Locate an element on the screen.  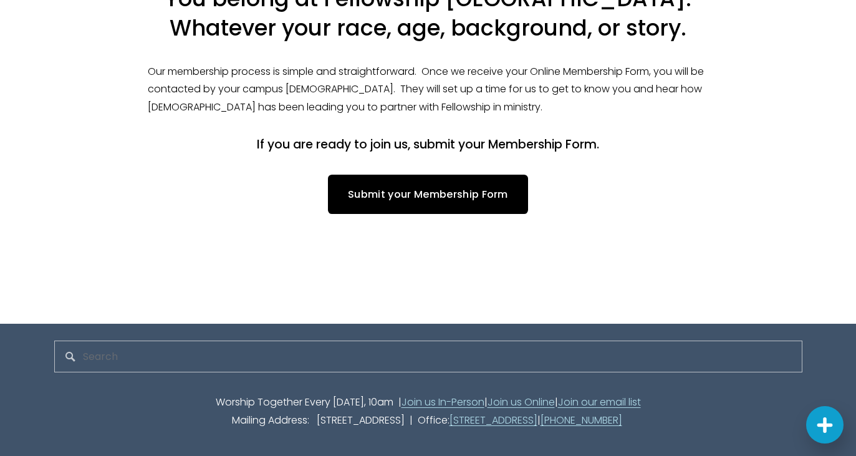
a: Join our email list is located at coordinates (599, 402).